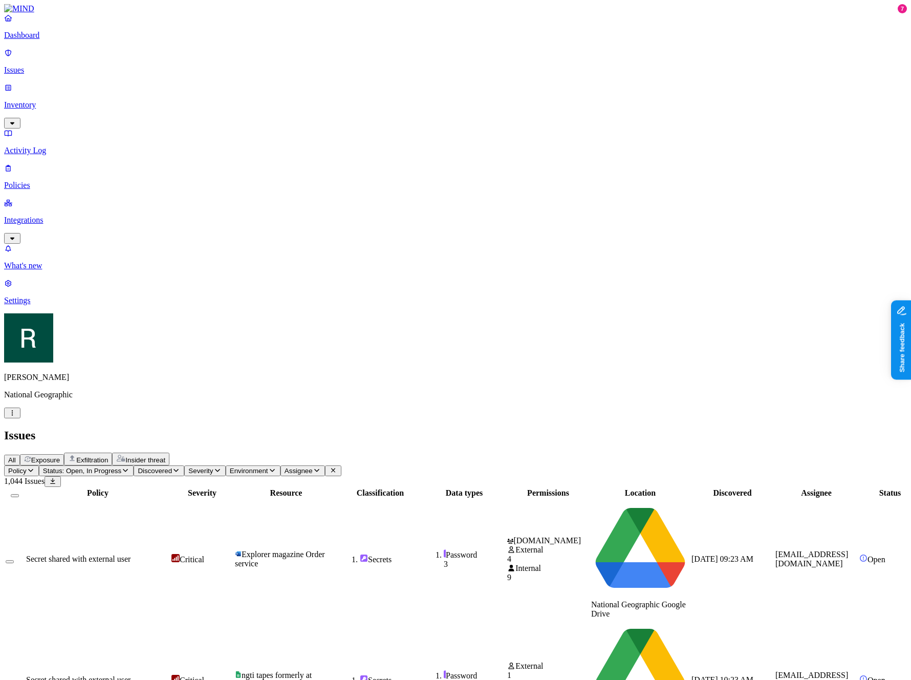 This screenshot has height=680, width=911. Describe the element at coordinates (455, 142) in the screenshot. I see `a: Activity Log` at that location.